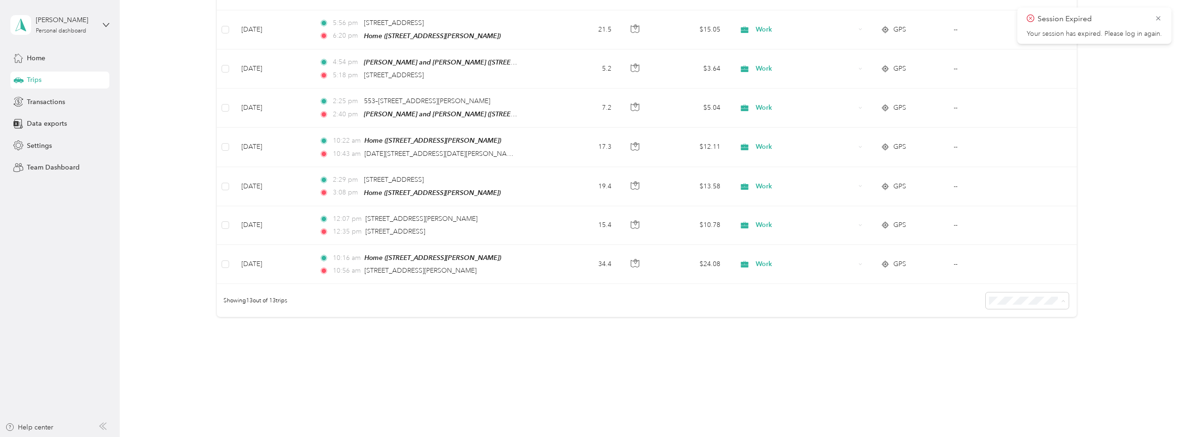 Image resolution: width=1179 pixels, height=437 pixels. Describe the element at coordinates (584, 69) in the screenshot. I see `td: 5.2` at that location.